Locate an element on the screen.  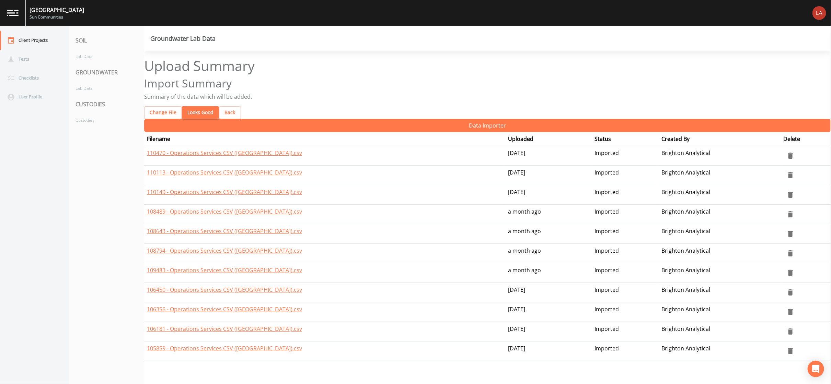
div: GROUNDWATER is located at coordinates (106, 72).